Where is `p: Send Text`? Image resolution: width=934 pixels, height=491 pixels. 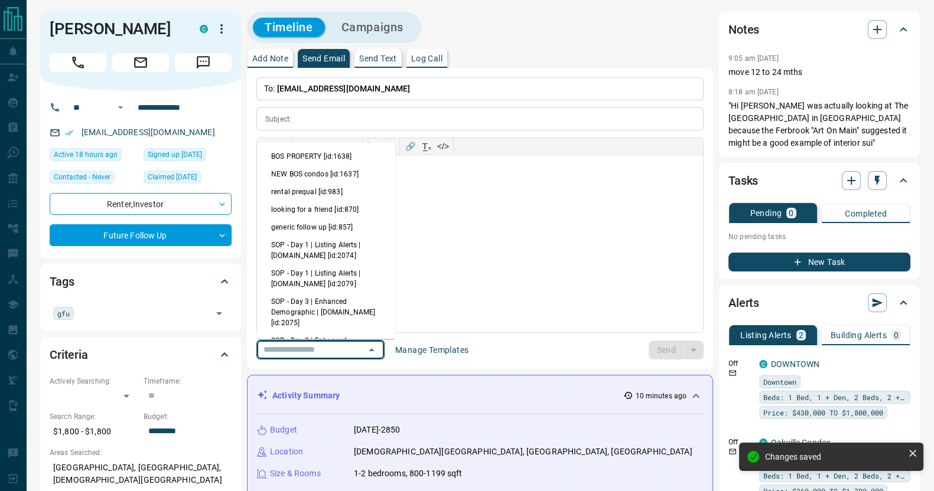 p: Send Text is located at coordinates (378, 58).